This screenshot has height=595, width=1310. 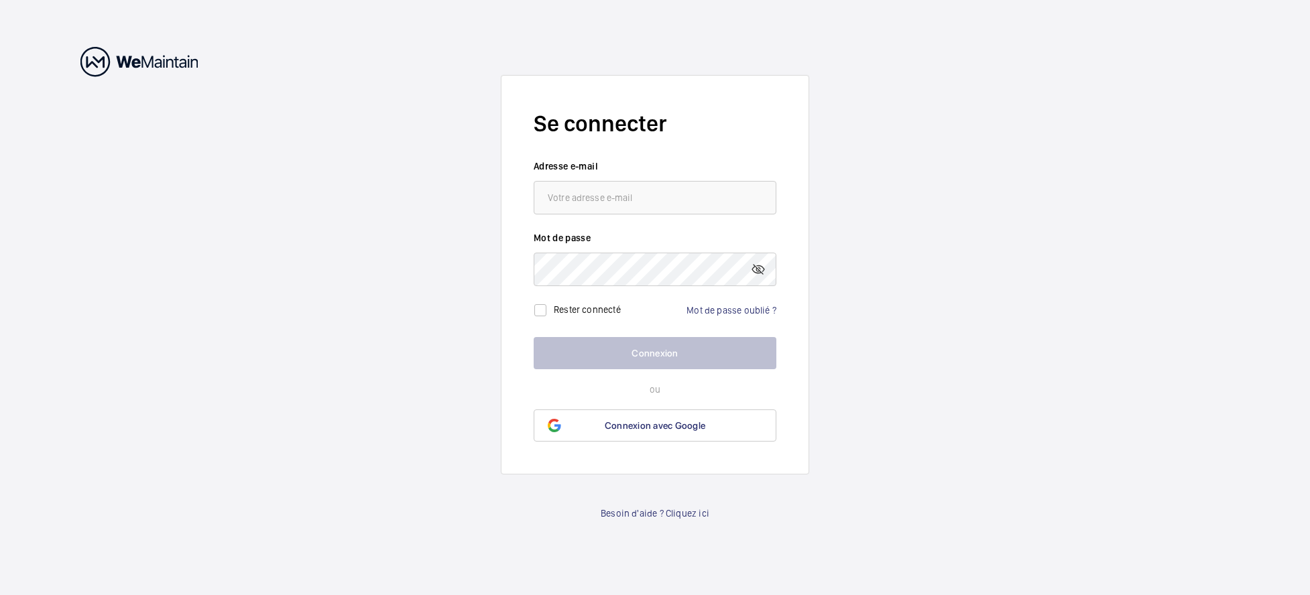 What do you see at coordinates (655, 166) in the screenshot?
I see `label: Adresse e-mail` at bounding box center [655, 166].